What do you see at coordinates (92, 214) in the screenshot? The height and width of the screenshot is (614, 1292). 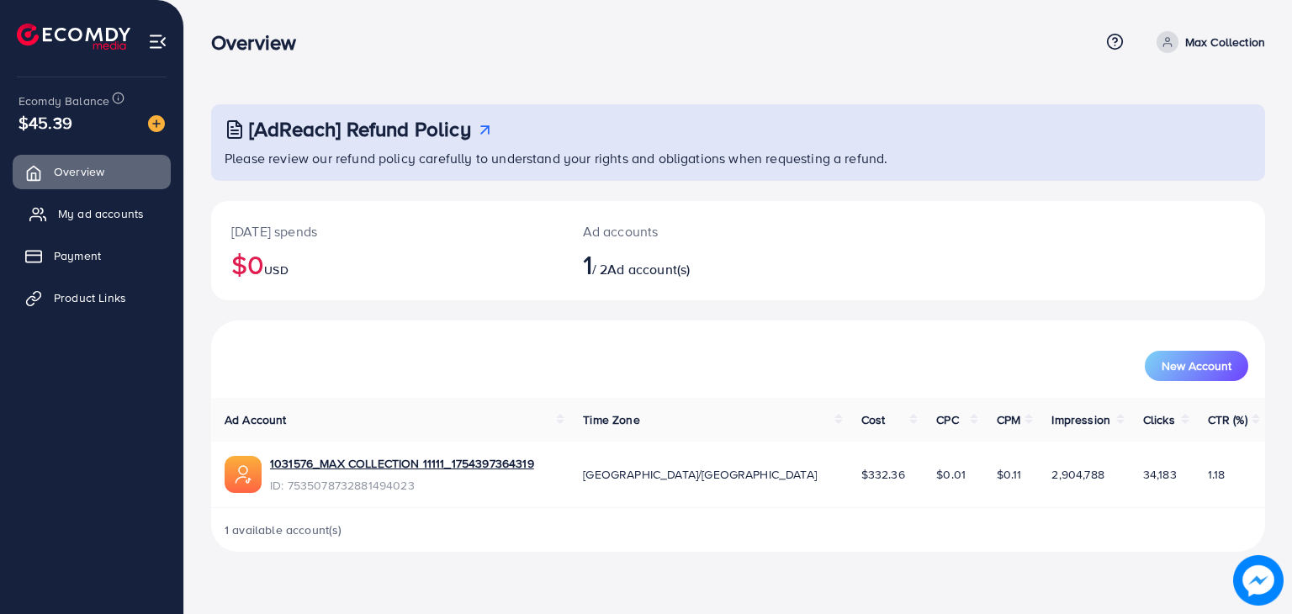 I see `a: My ad accounts` at bounding box center [92, 214].